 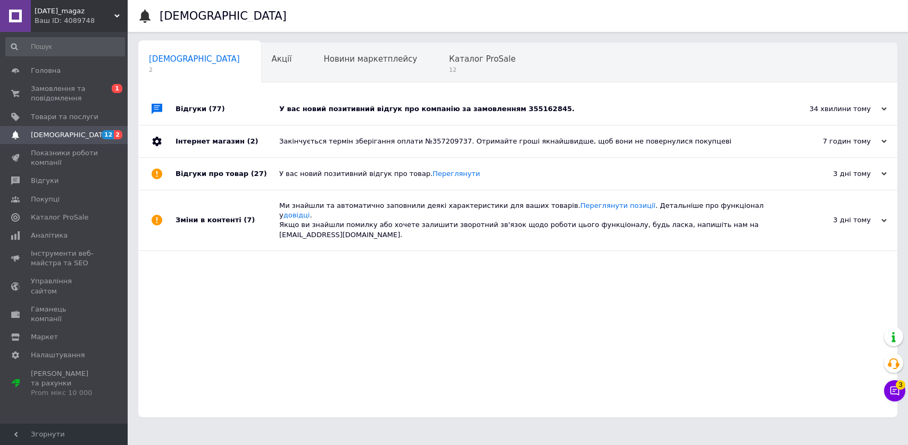 I want to click on span: Гаманець компанії, so click(x=64, y=314).